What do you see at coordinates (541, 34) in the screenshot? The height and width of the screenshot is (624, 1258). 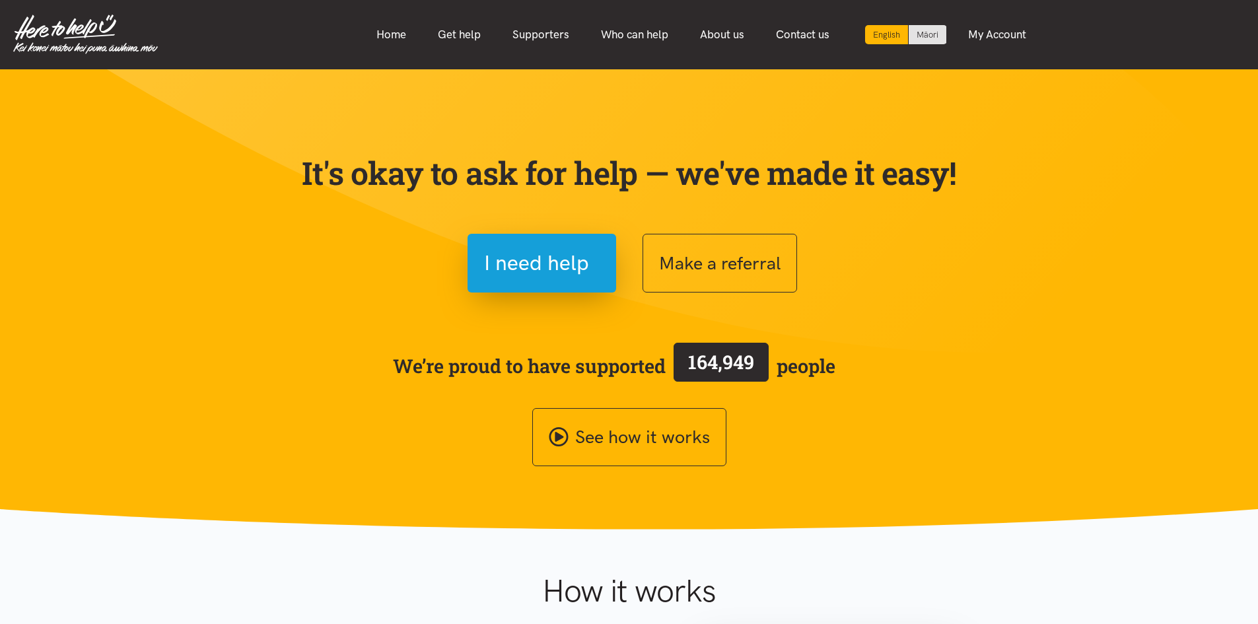 I see `a: Supporters` at bounding box center [541, 34].